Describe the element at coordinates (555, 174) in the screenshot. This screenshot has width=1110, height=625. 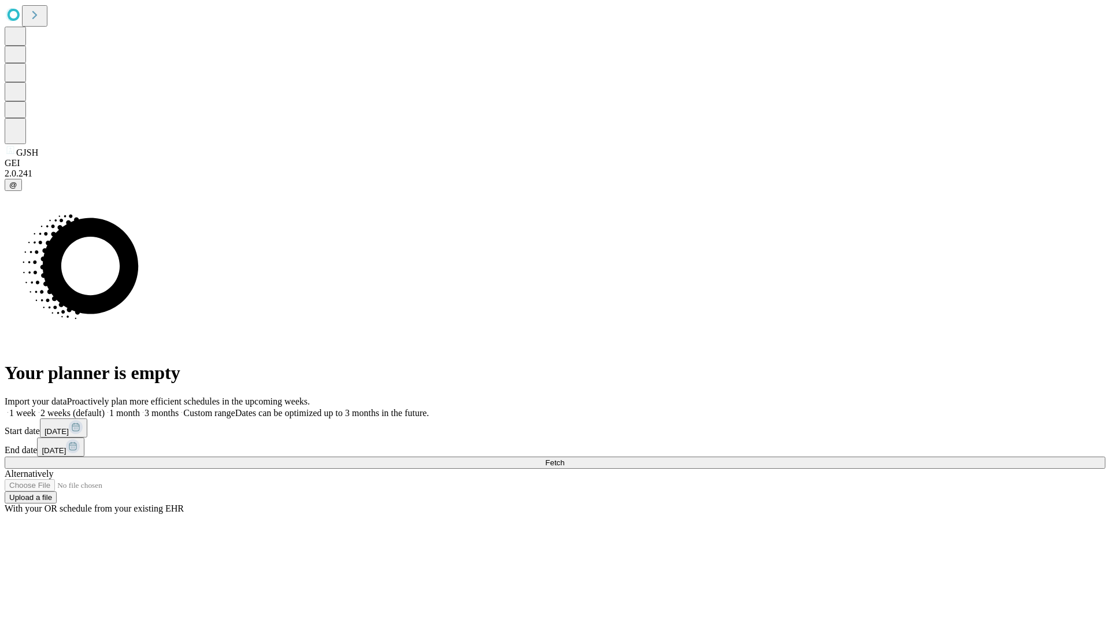
I see `div: 2.0.241` at that location.